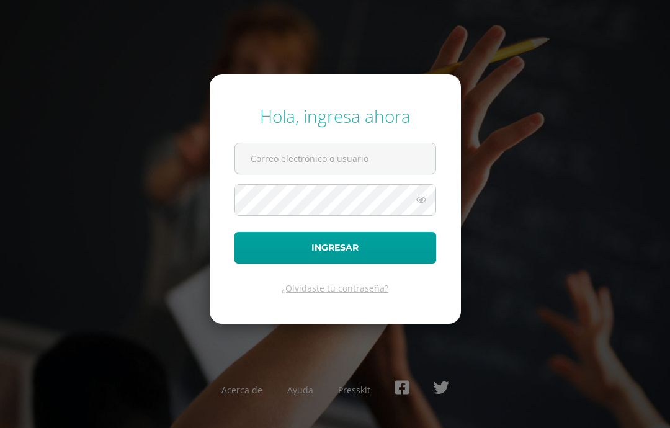 This screenshot has height=428, width=670. Describe the element at coordinates (242, 390) in the screenshot. I see `a: Acerca de` at that location.